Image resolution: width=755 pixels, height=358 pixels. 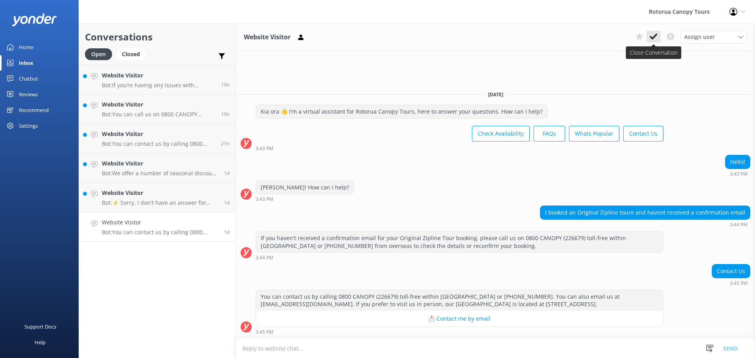 I want to click on button: Whats Popular, so click(x=594, y=134).